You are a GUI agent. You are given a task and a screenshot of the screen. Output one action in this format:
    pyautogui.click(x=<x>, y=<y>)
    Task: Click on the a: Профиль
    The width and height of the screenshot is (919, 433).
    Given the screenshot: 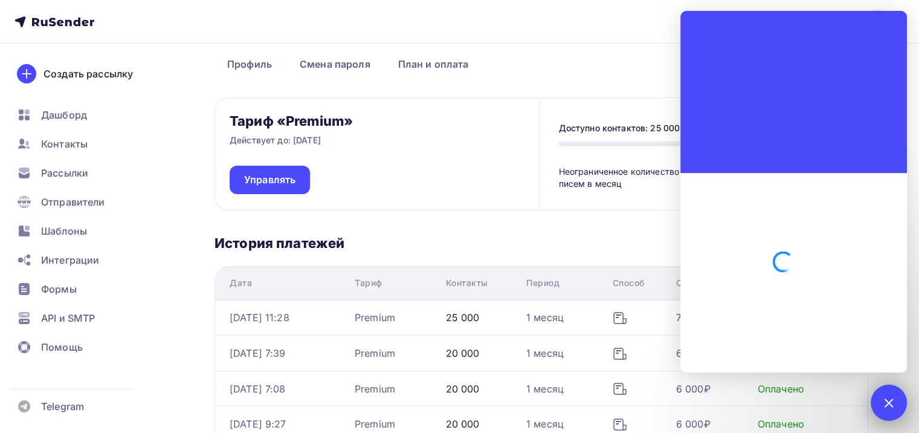 What is the action you would take?
    pyautogui.click(x=250, y=64)
    